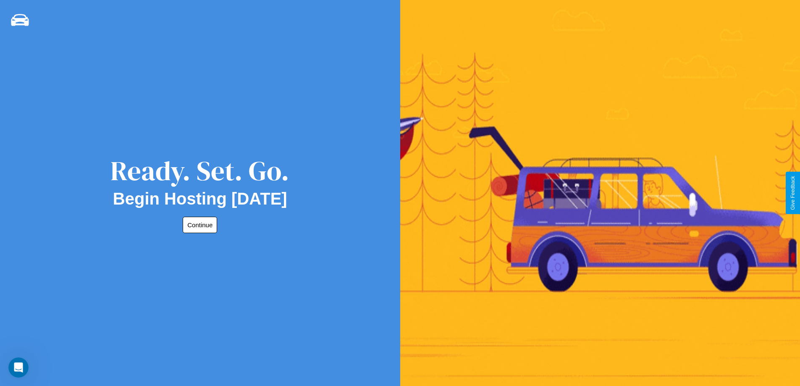  What do you see at coordinates (793, 193) in the screenshot?
I see `div: Give Feedback` at bounding box center [793, 193].